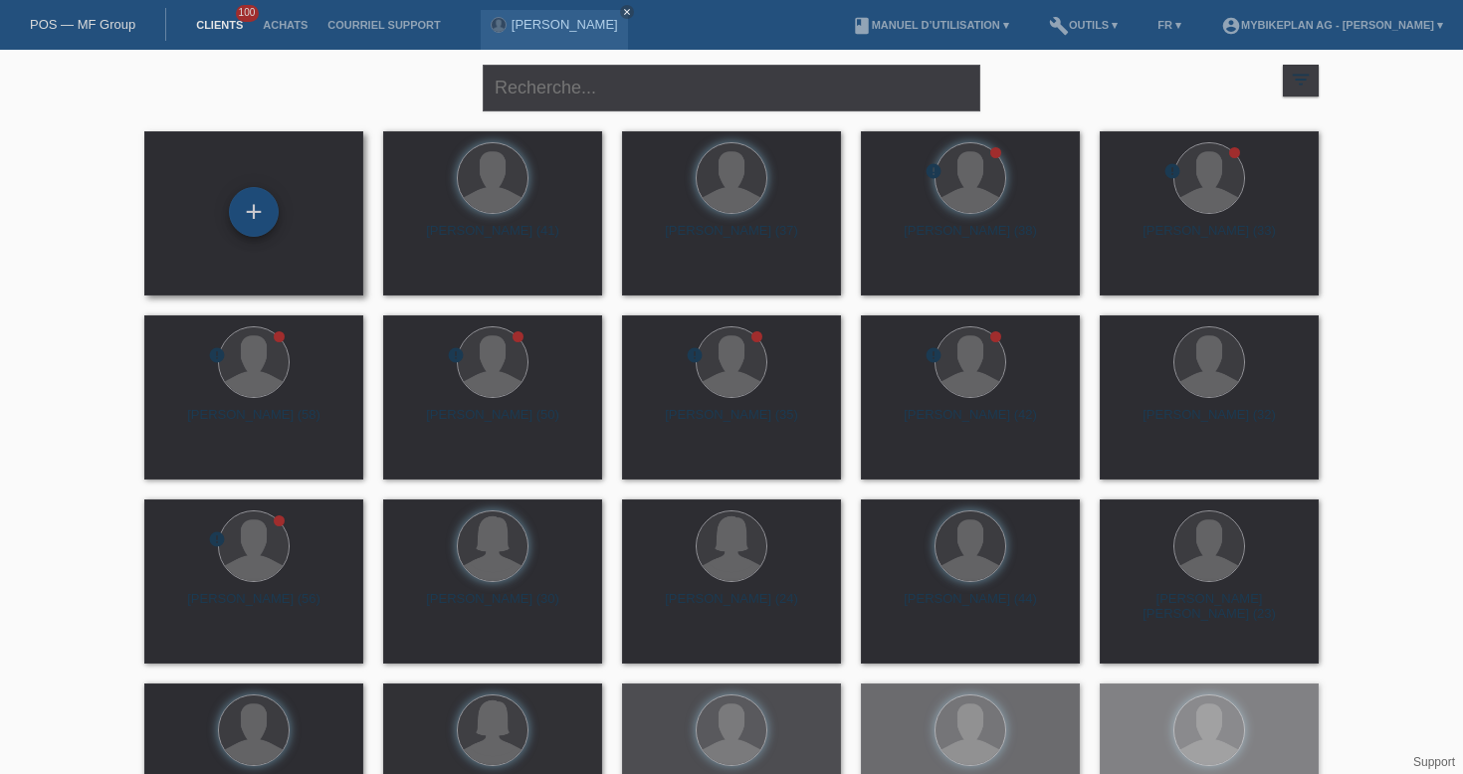  Describe the element at coordinates (285, 25) in the screenshot. I see `a: Achats` at that location.